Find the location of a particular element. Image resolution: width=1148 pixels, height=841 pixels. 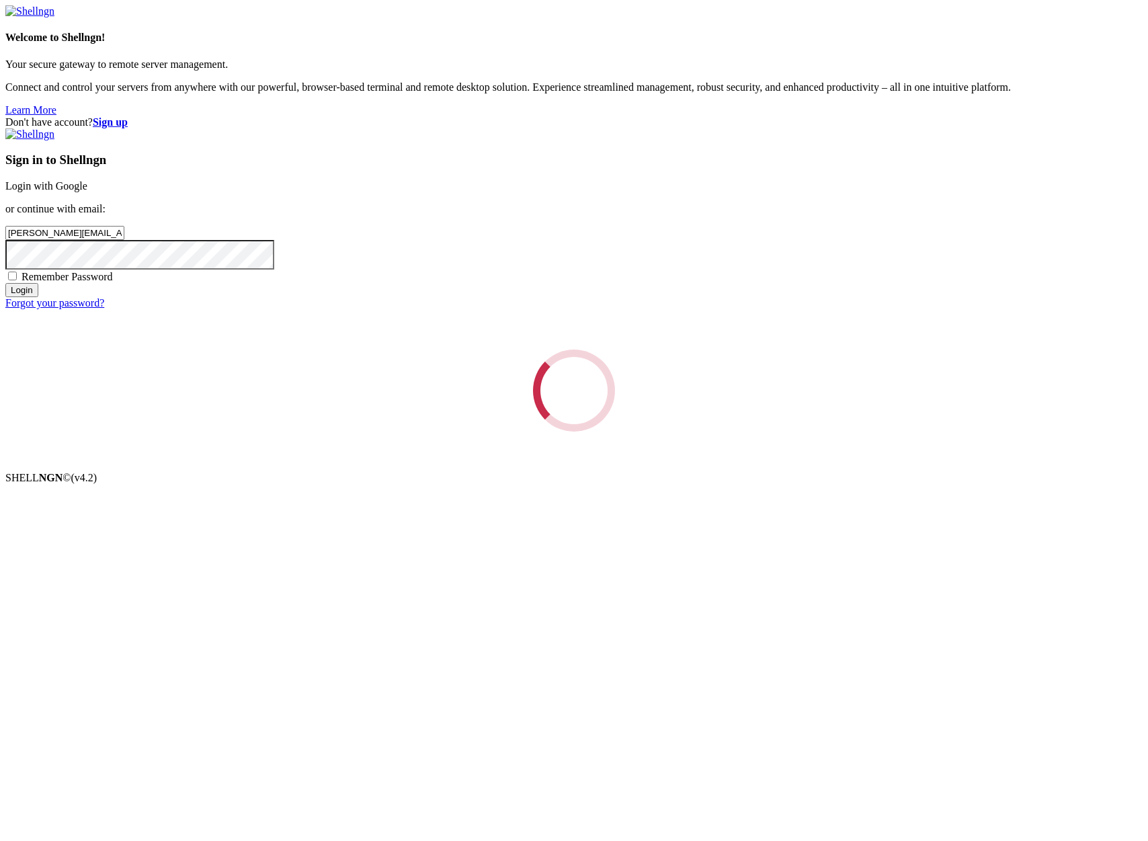

a: Sign up is located at coordinates (110, 122).